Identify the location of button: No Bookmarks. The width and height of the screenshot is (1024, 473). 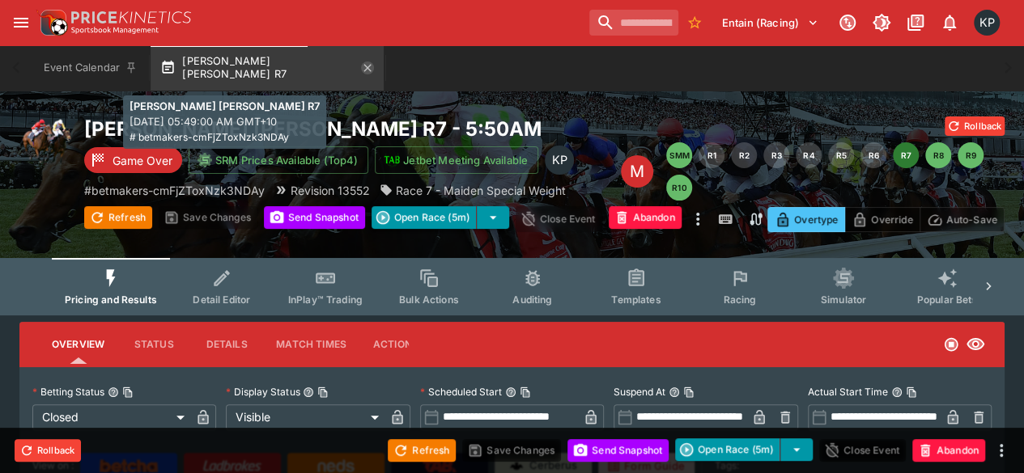
(694, 23).